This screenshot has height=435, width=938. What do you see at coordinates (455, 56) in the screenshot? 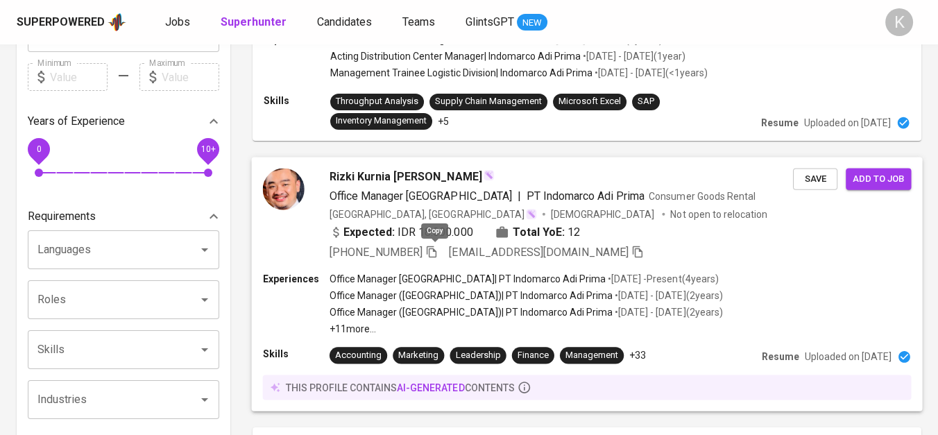
I see `p: Acting Distribution Center Manager | Indomarco Adi Prima` at bounding box center [455, 56].